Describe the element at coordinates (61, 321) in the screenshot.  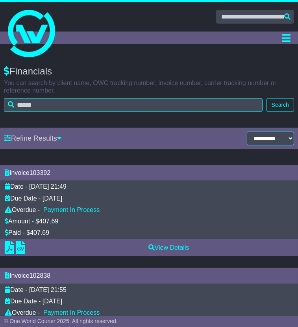
I see `span: © One World Courier 2025. All rights reserved.` at that location.